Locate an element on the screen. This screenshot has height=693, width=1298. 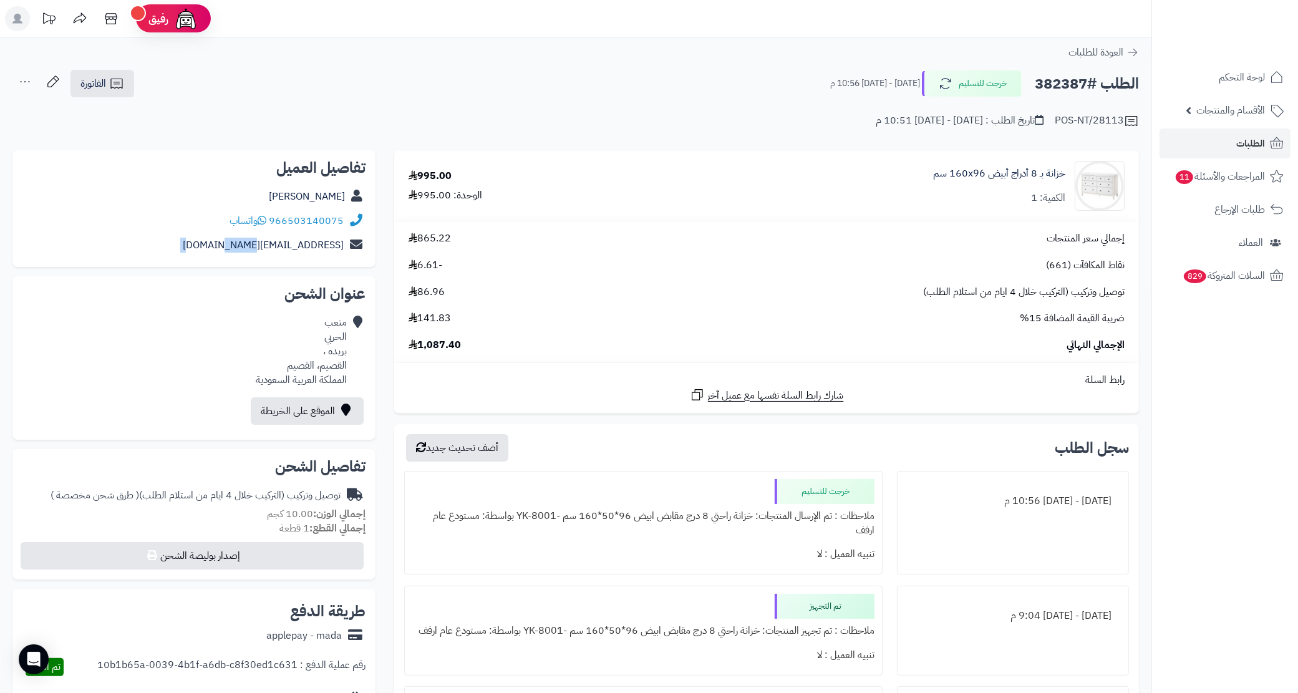
div: ملاحظات : تم تجهيز المنتجات: خزانة راحتي 8 درج مقابض ابيض 96*50*160 سم -YK-8001 بواسطة: مستودع عا... is located at coordinates (643, 630).